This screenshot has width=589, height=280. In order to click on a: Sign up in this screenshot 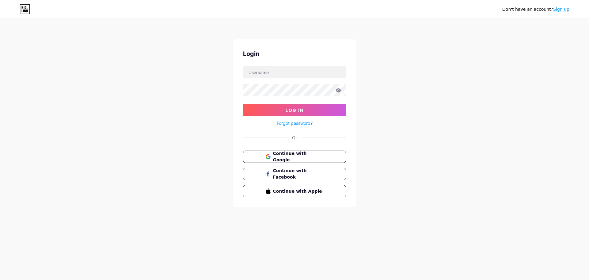, I will do `click(561, 9)`.